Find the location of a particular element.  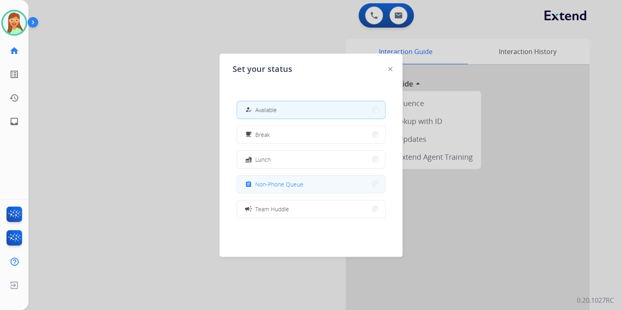

img: close-button is located at coordinates (391, 69).